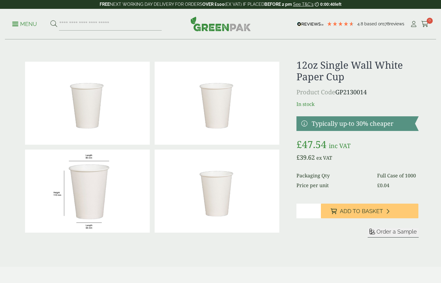  Describe the element at coordinates (24, 24) in the screenshot. I see `p: Menu` at that location.